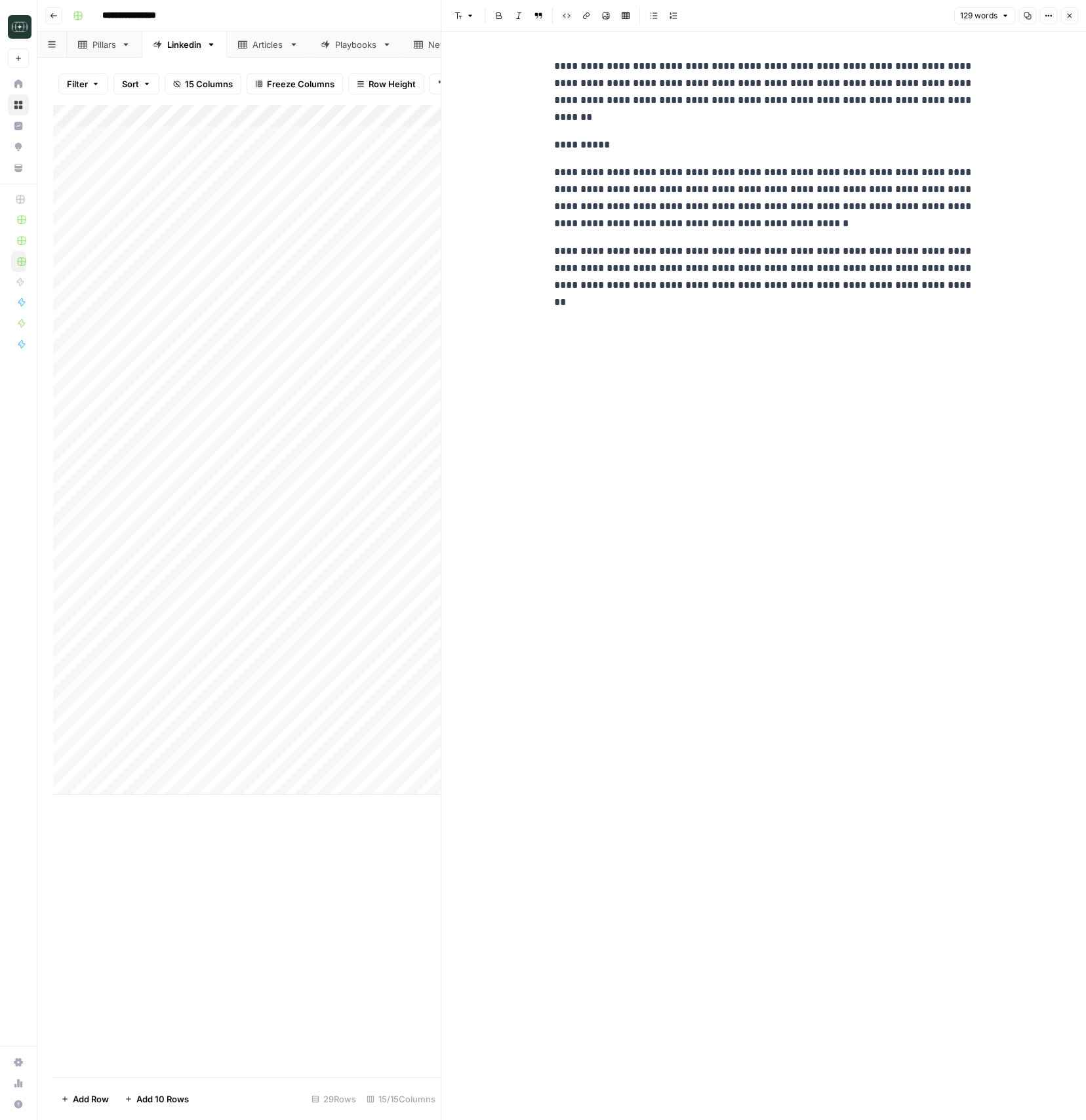 This screenshot has width=1086, height=1120. Describe the element at coordinates (203, 84) in the screenshot. I see `button: 15 Columns` at that location.